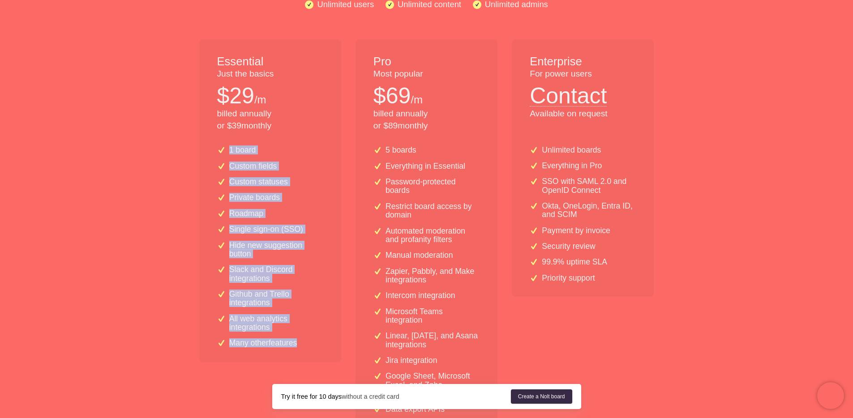 This screenshot has height=418, width=853. What do you see at coordinates (575, 262) in the screenshot?
I see `p: 99.9% uptime SLA` at bounding box center [575, 262].